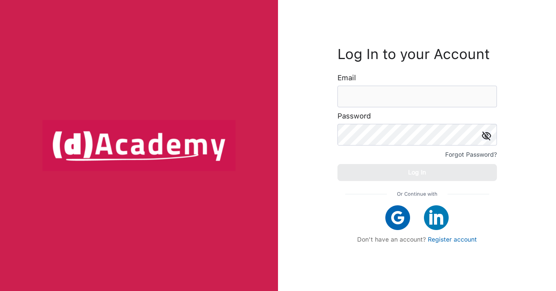 The image size is (556, 291). What do you see at coordinates (417, 194) in the screenshot?
I see `span: Or Continue with` at bounding box center [417, 194].